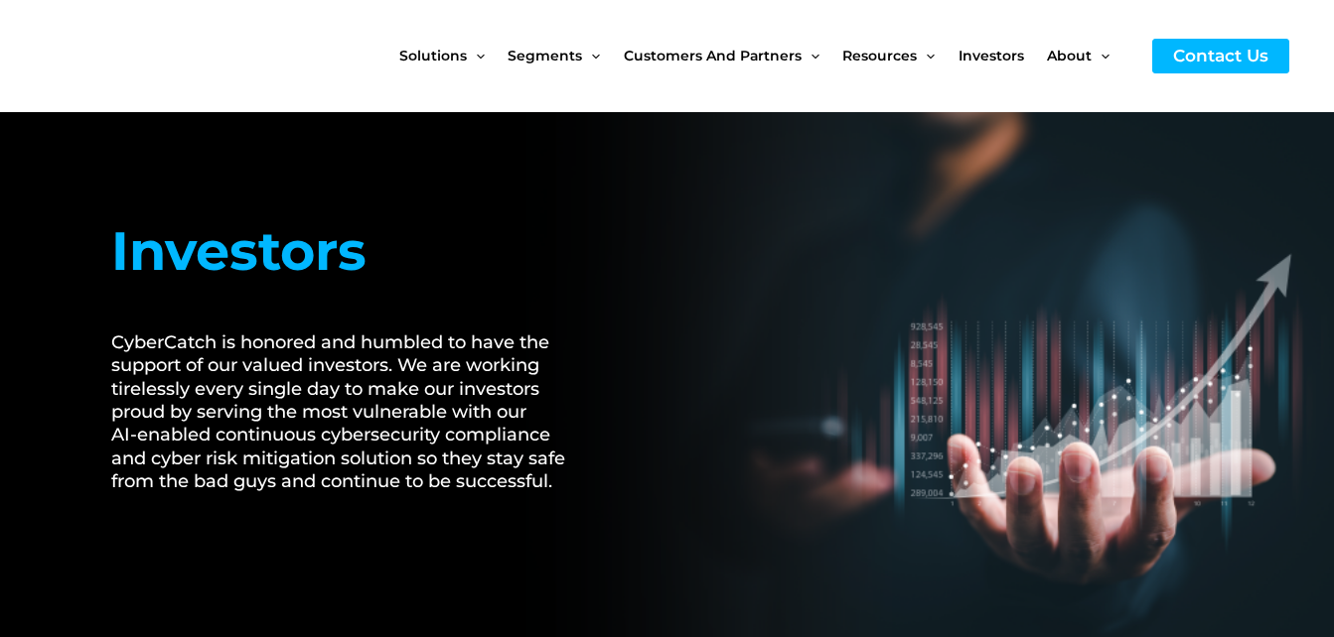 The height and width of the screenshot is (637, 1334). What do you see at coordinates (350, 413) in the screenshot?
I see `h2: CyberCatch is honored and humbled to have the support of our valued investors. We are working tir...` at bounding box center [350, 413].